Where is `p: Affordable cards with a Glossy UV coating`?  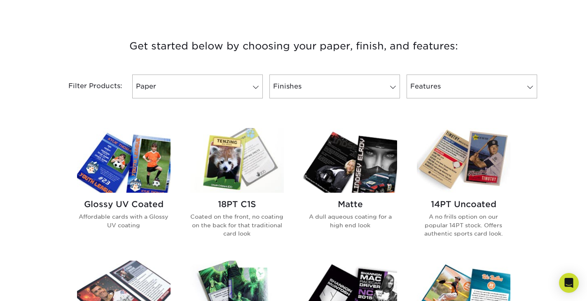
p: Affordable cards with a Glossy UV coating is located at coordinates (124, 221).